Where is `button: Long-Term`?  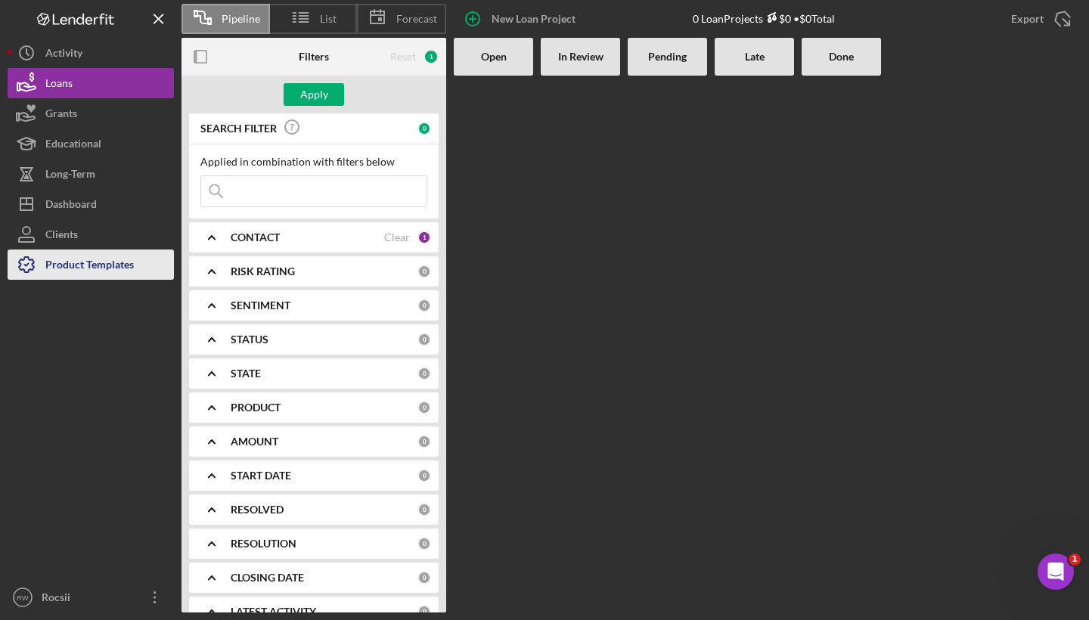 button: Long-Term is located at coordinates (91, 174).